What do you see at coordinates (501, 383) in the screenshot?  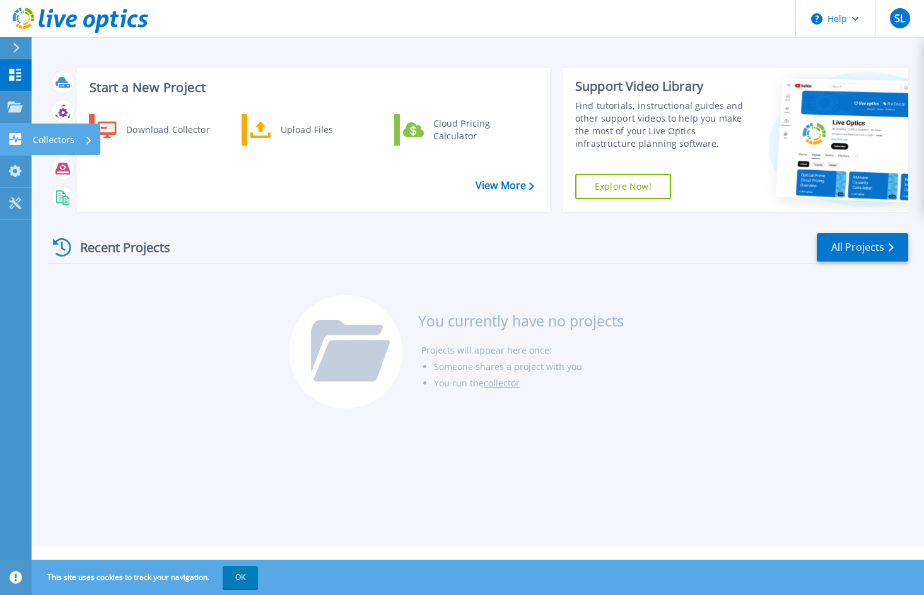 I see `a: collector` at bounding box center [501, 383].